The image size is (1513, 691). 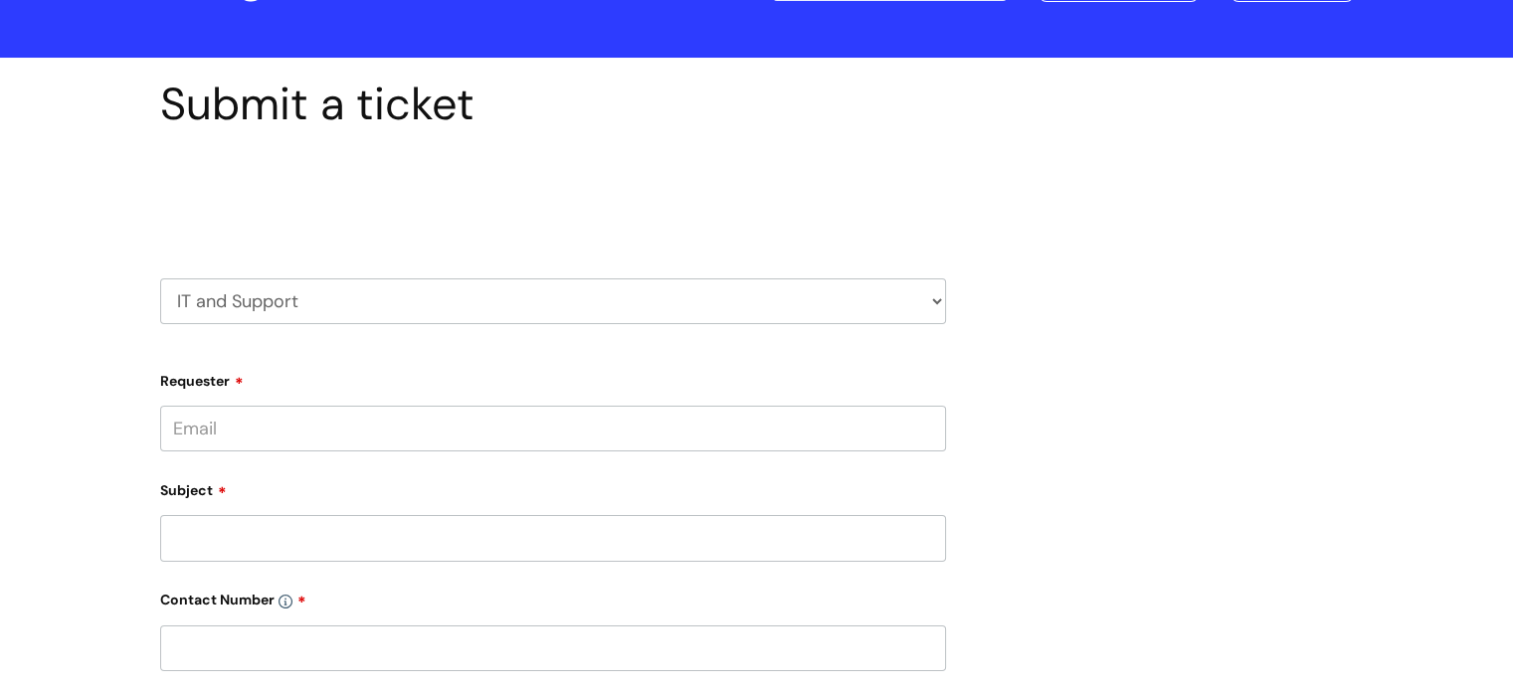 I want to click on input: Email, so click(x=553, y=429).